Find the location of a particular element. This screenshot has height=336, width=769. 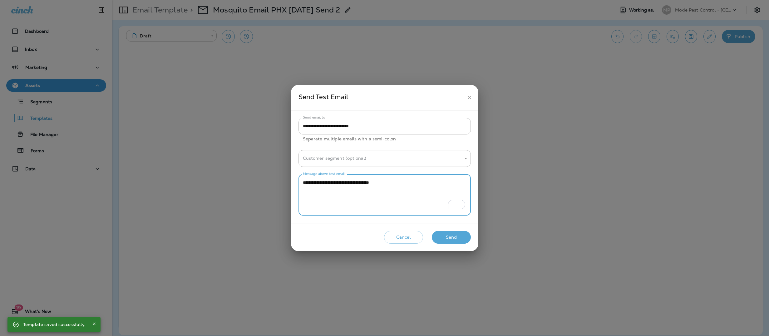

button: close is located at coordinates (469, 97).